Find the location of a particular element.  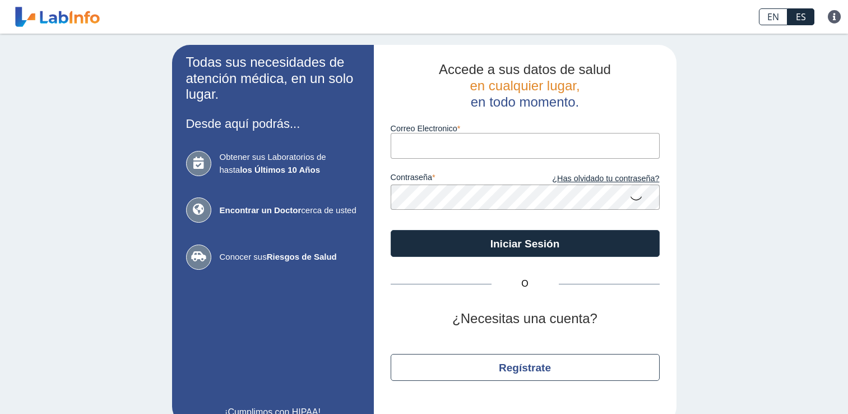

span: en cualquier lugar, is located at coordinates (525, 85).